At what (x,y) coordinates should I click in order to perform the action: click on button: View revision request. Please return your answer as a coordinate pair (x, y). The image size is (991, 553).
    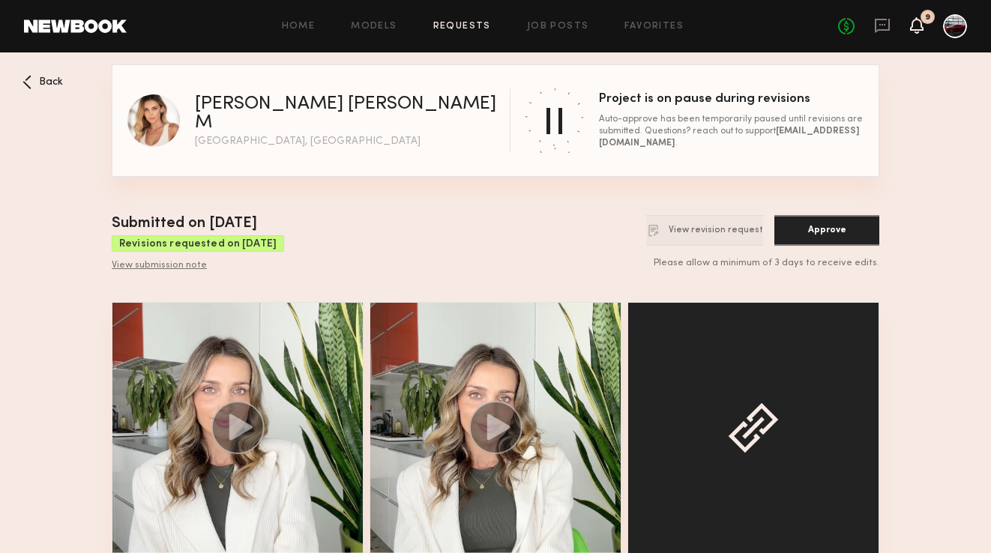
    Looking at the image, I should click on (704, 230).